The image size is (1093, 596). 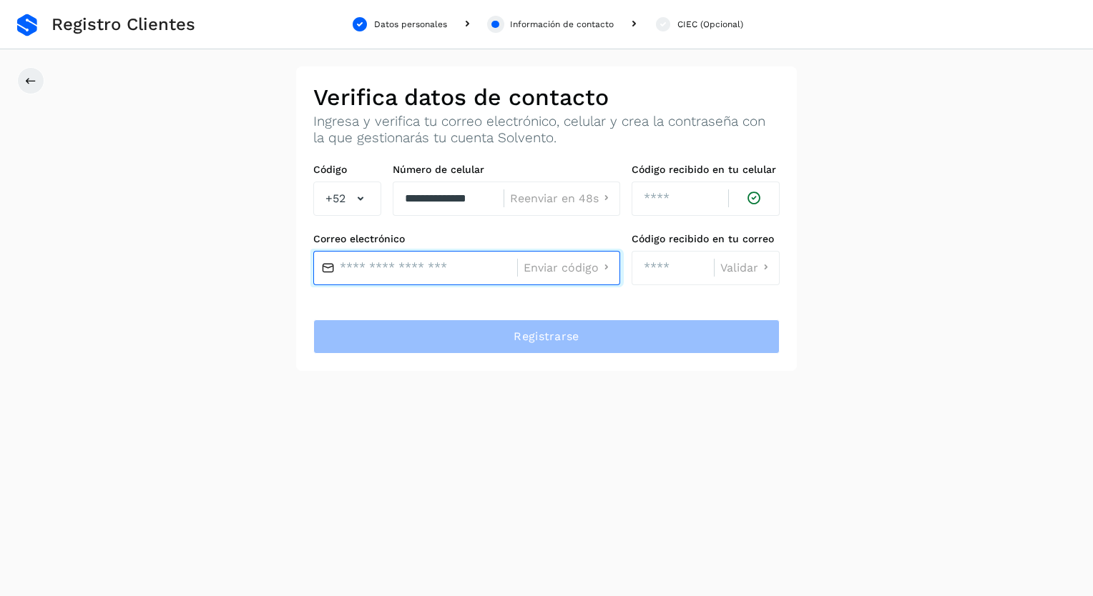 What do you see at coordinates (561, 24) in the screenshot?
I see `div: Información de contacto` at bounding box center [561, 24].